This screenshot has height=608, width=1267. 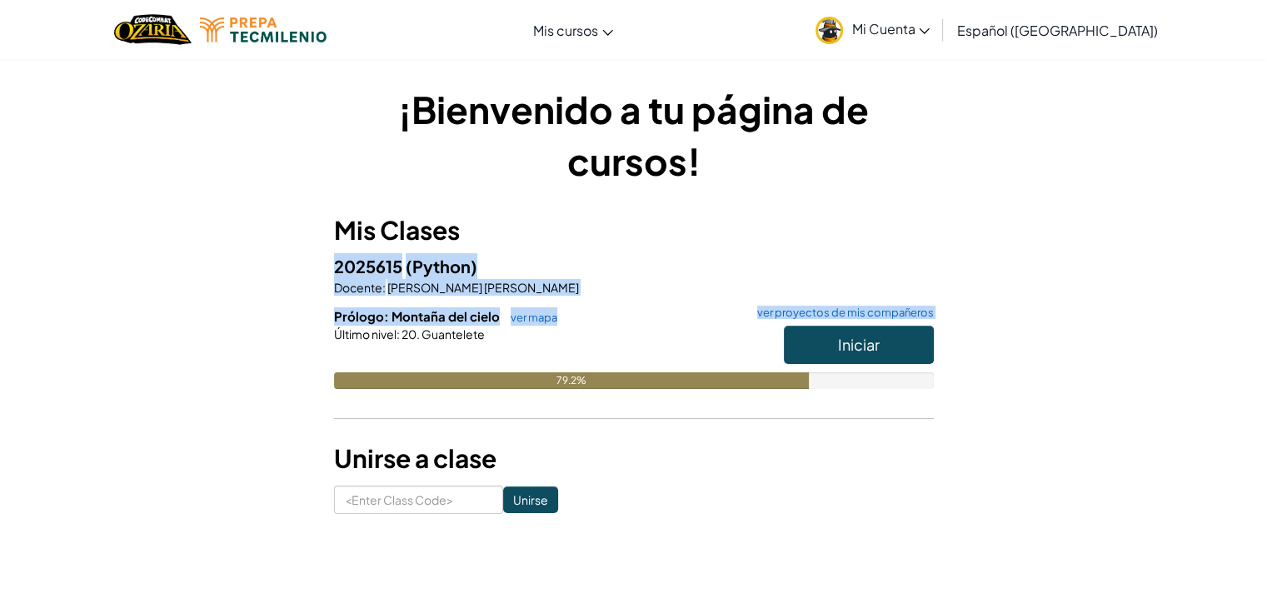 What do you see at coordinates (441, 266) in the screenshot?
I see `span: (Python)` at bounding box center [441, 266].